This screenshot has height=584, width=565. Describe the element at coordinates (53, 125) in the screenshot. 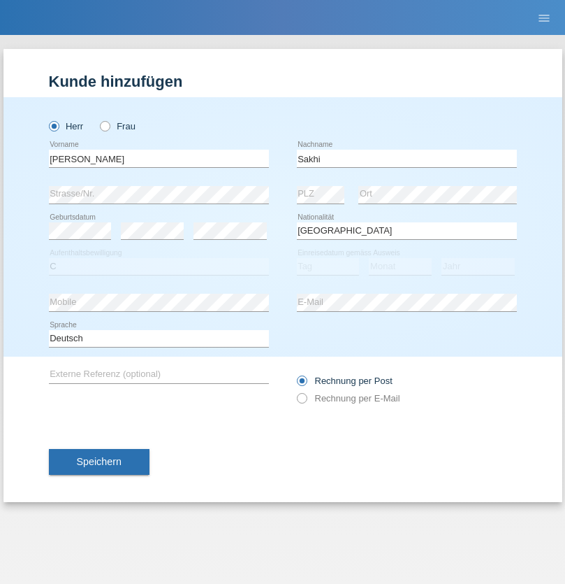

I see `input: Herr` at that location.